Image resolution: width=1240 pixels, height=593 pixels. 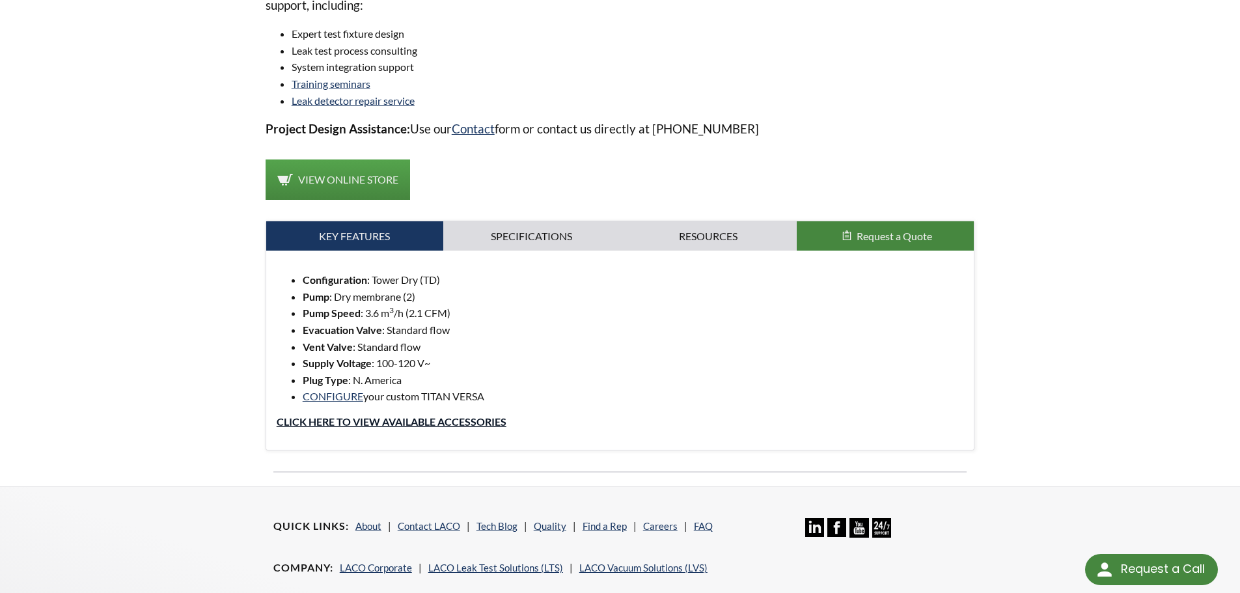 I want to click on li: : Dry membrane (2), so click(x=634, y=297).